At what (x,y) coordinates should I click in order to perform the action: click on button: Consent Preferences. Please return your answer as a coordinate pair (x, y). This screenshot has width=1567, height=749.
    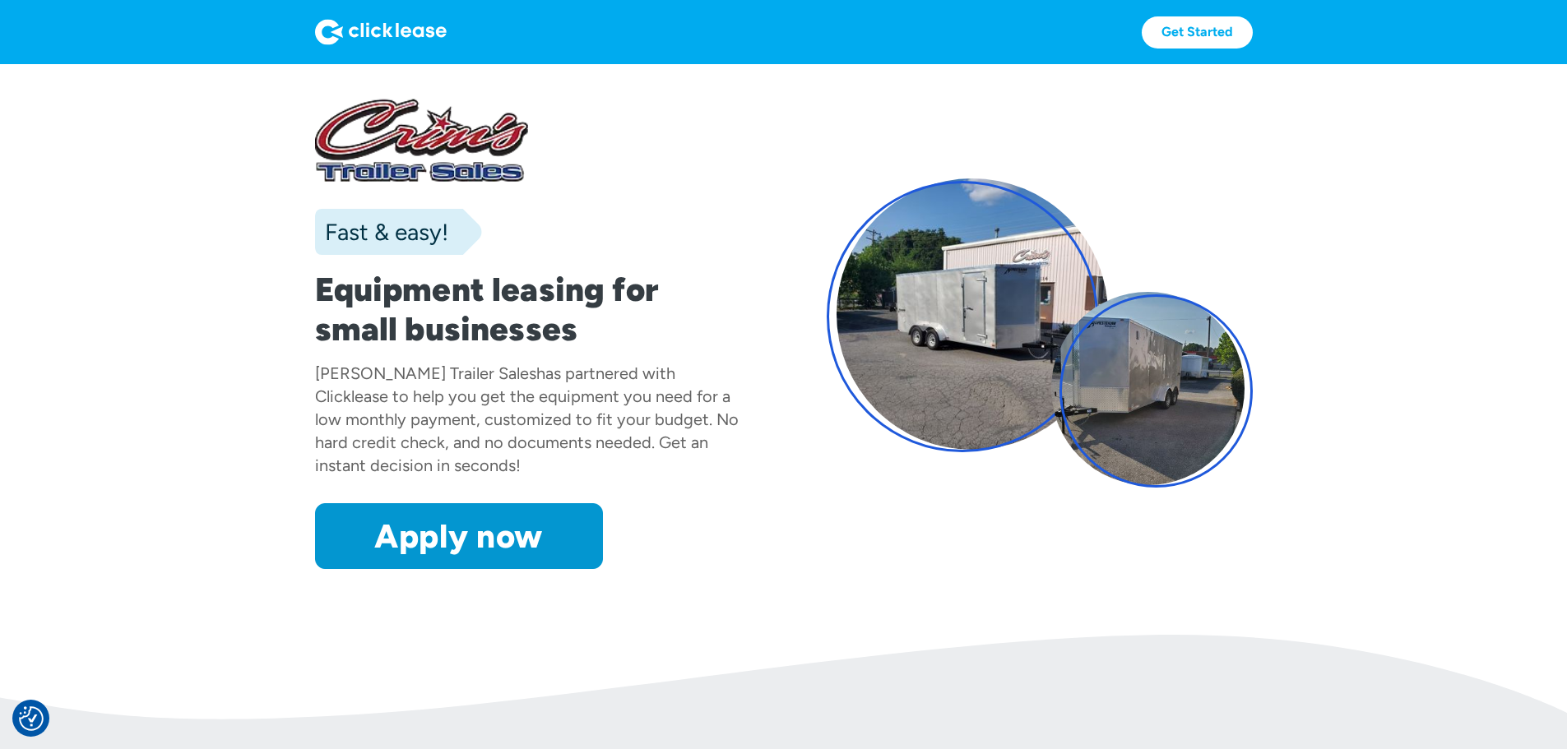
    Looking at the image, I should click on (31, 719).